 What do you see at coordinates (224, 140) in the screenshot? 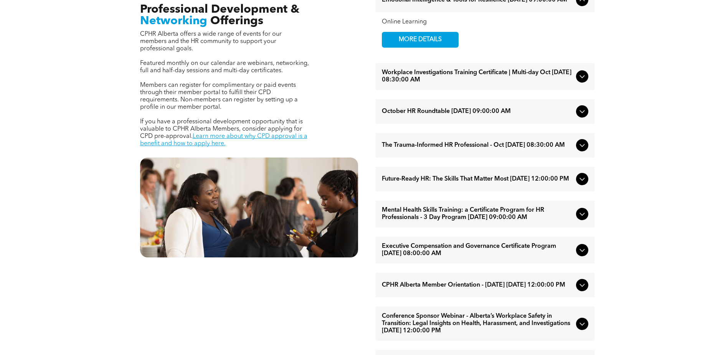
I see `a: Learn more about why CPD approval is a benefit and how to apply here.` at bounding box center [224, 140].